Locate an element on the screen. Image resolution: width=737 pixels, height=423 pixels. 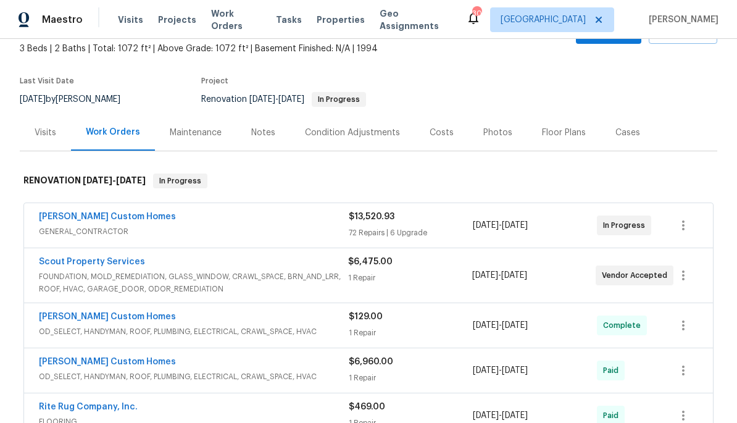
div: Photos is located at coordinates (498, 133).